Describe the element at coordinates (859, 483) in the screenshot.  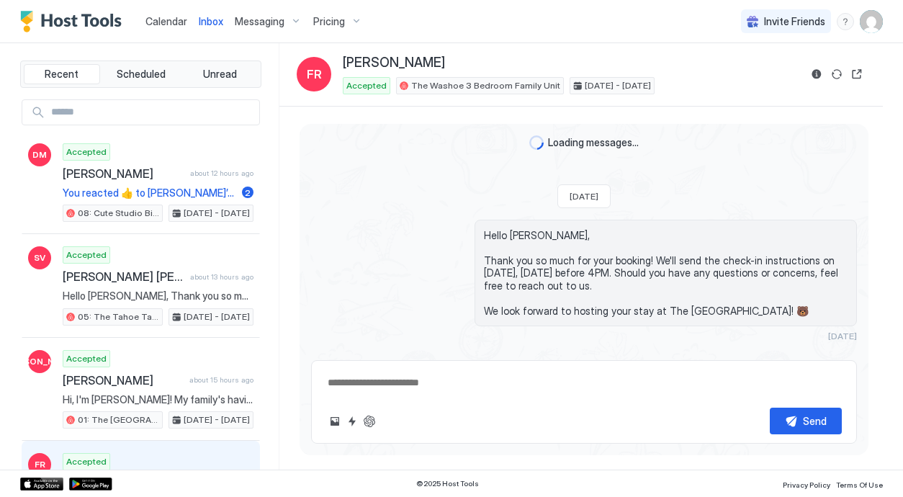
I see `a: Terms Of Use` at that location.